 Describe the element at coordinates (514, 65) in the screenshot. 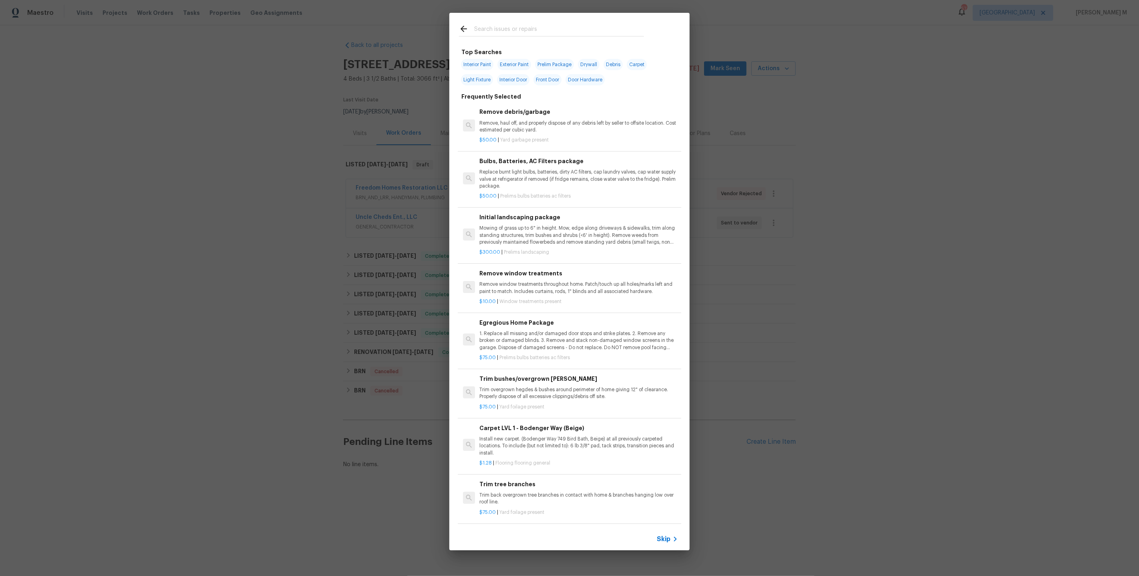

I see `span: Exterior Paint` at that location.